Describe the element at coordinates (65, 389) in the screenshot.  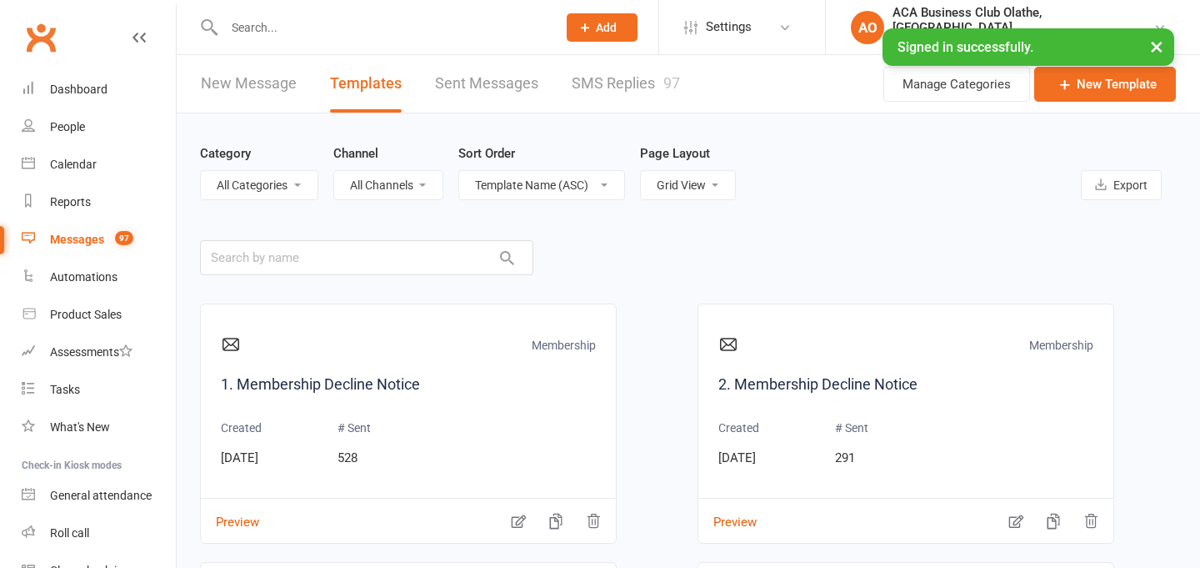
I see `div: Tasks` at that location.